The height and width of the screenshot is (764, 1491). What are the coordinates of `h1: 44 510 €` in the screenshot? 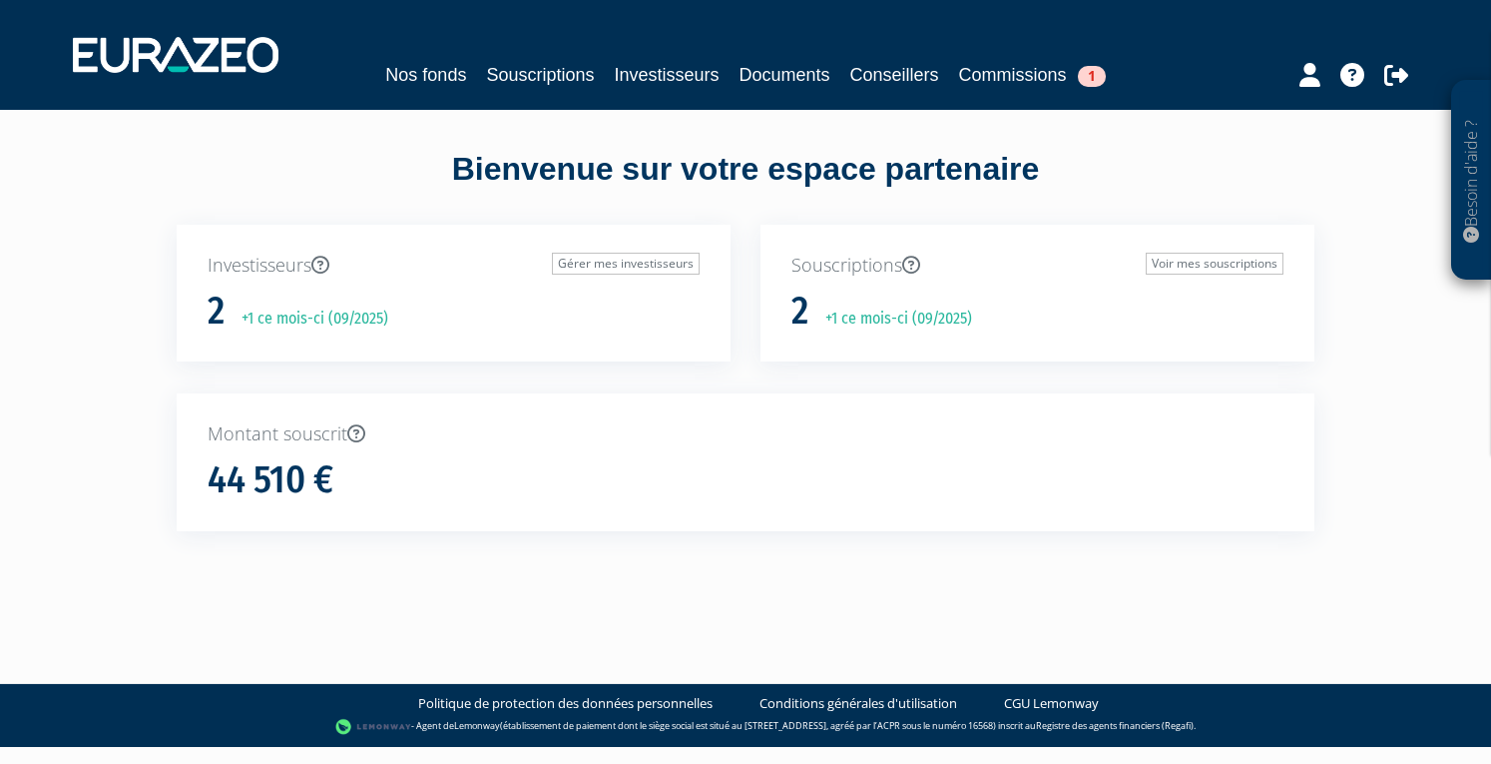 It's located at (270, 480).